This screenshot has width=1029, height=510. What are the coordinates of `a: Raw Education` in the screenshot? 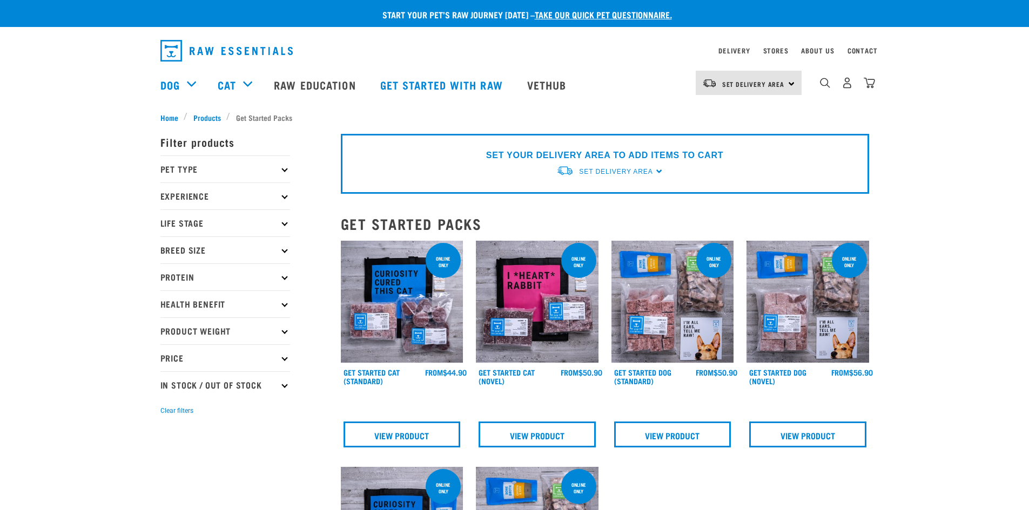 It's located at (316, 85).